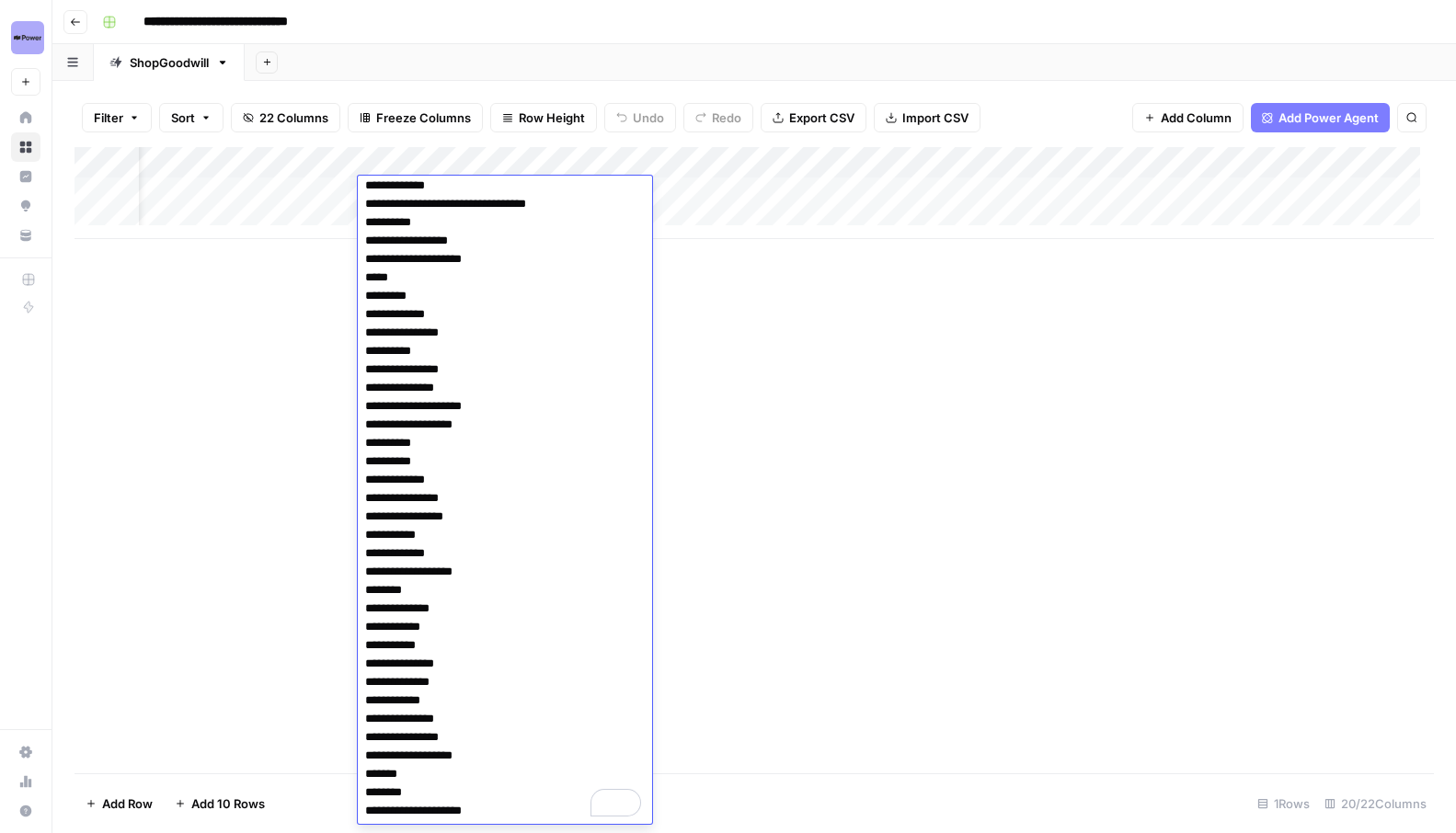  What do you see at coordinates (27, 38) in the screenshot?
I see `img: Power Digital Logo` at bounding box center [27, 38].